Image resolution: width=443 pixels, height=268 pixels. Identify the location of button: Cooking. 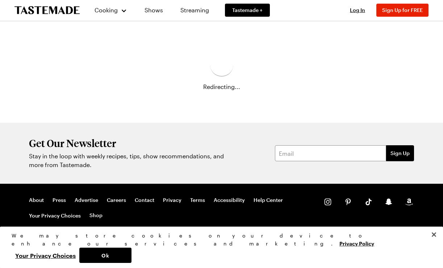
(111, 10).